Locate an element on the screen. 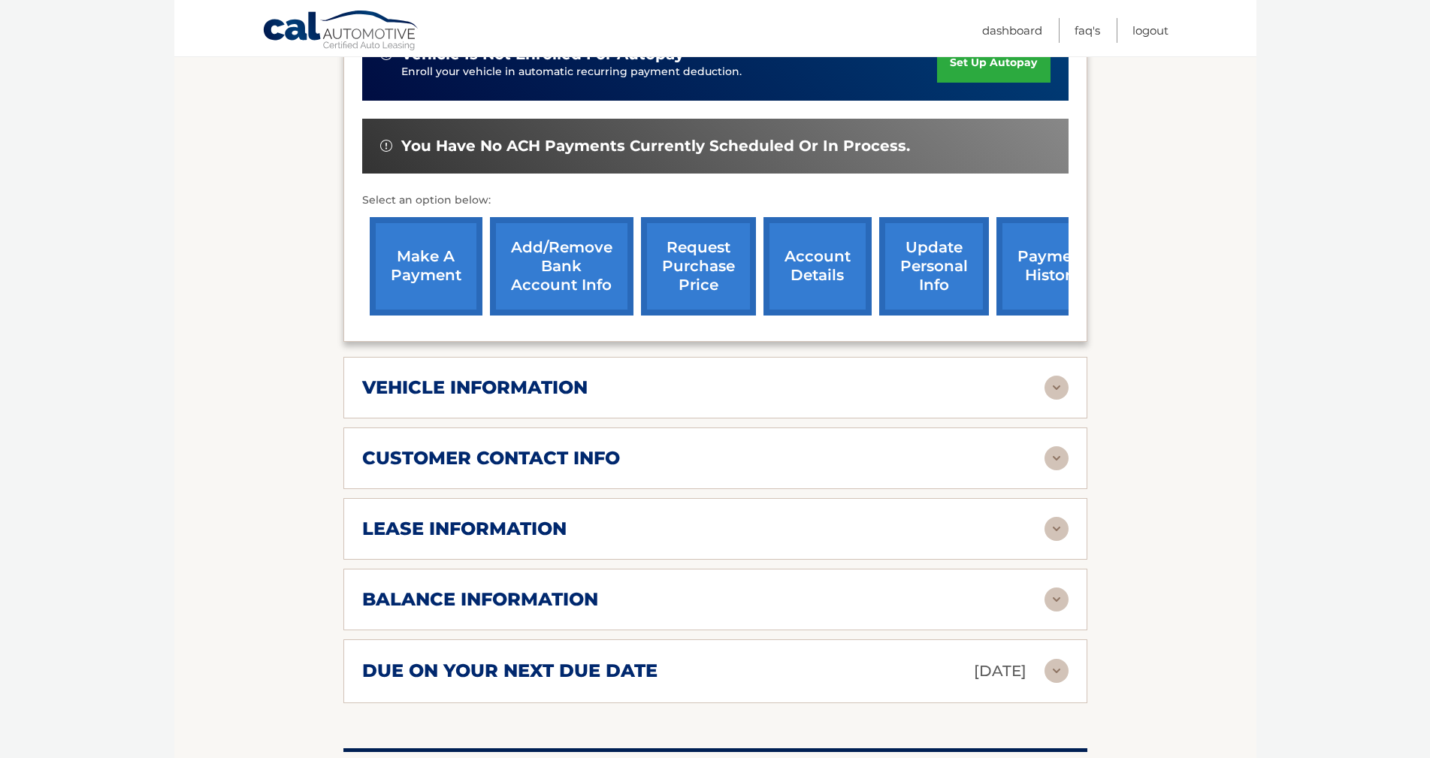  a: make a payment is located at coordinates (426, 266).